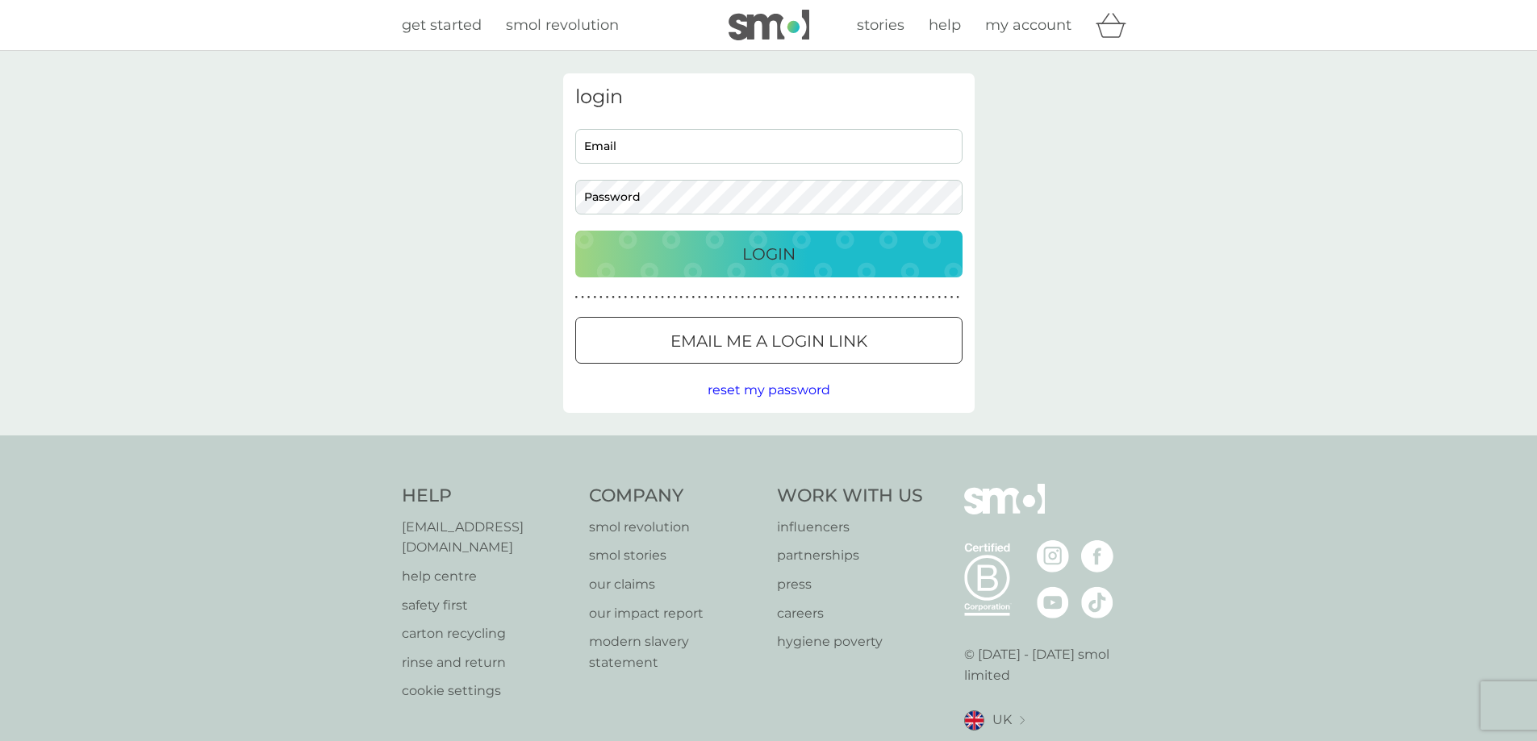 The height and width of the screenshot is (741, 1537). Describe the element at coordinates (487, 663) in the screenshot. I see `p: rinse and return` at that location.